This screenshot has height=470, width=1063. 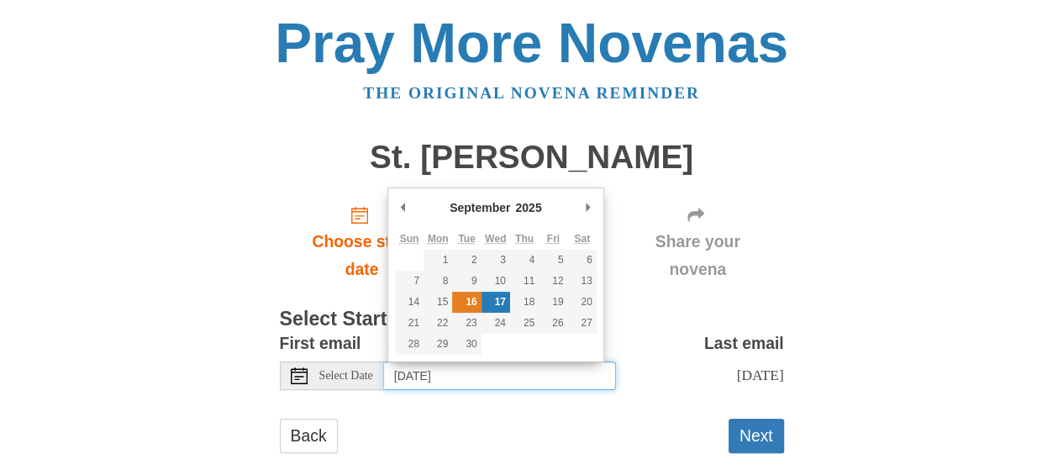 I want to click on button: 25, so click(x=524, y=323).